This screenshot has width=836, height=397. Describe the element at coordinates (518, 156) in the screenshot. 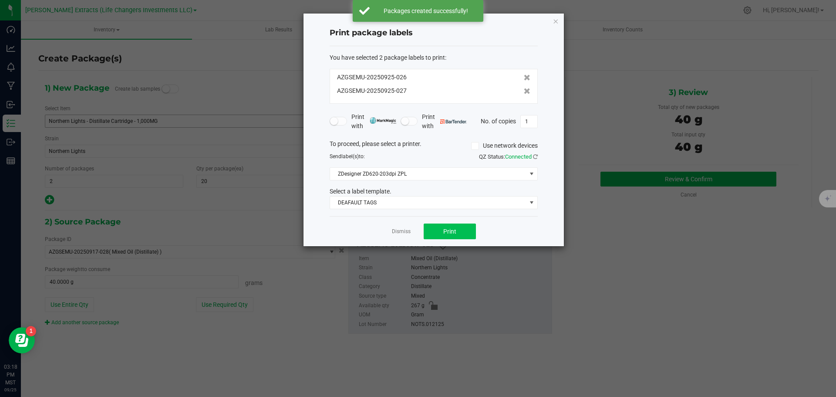

I see `span: Connected` at that location.